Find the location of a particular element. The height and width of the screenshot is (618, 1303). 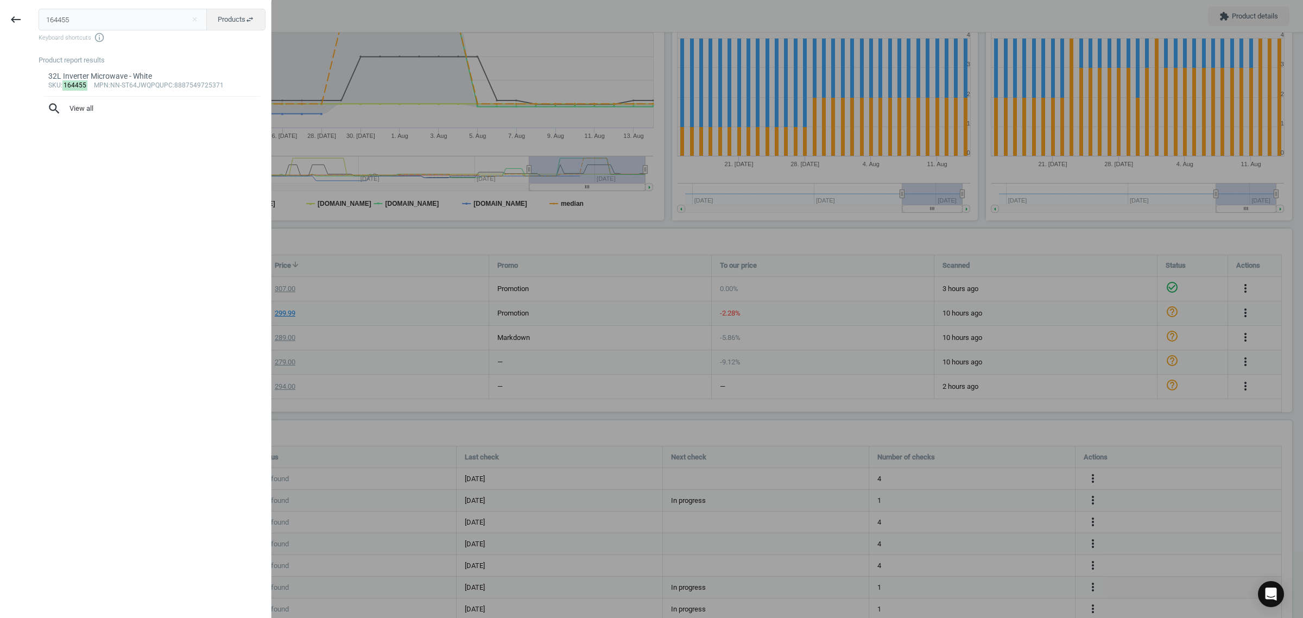

i: swap_horiz is located at coordinates (250, 20).